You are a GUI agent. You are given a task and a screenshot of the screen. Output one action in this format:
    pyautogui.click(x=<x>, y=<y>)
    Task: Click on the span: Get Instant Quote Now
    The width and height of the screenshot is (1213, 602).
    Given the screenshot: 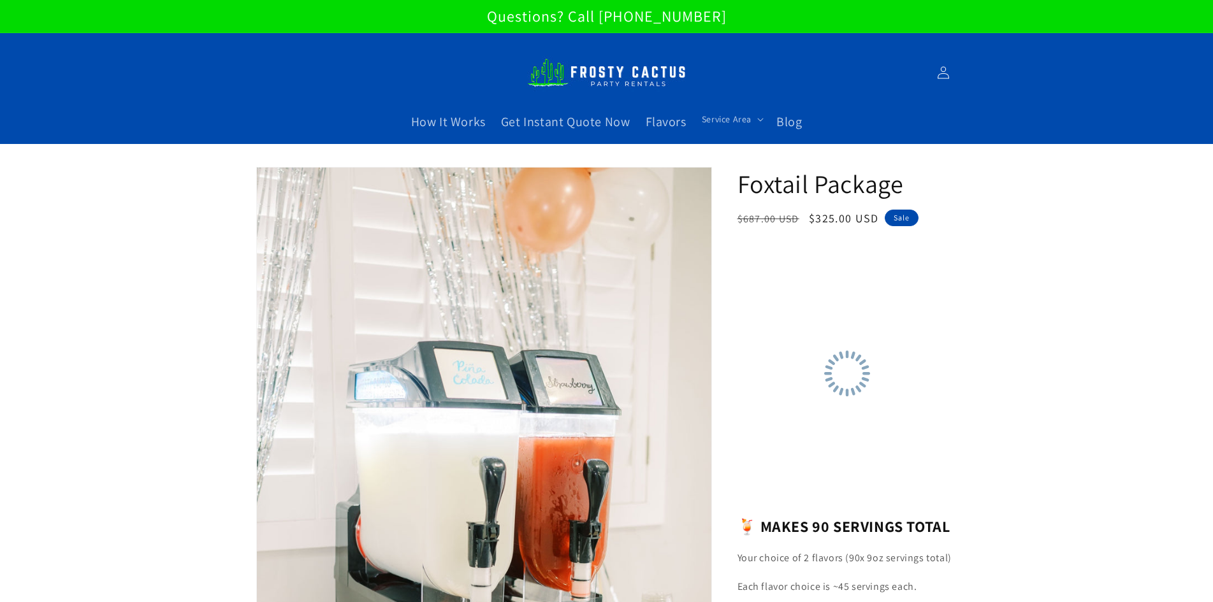 What is the action you would take?
    pyautogui.click(x=565, y=122)
    